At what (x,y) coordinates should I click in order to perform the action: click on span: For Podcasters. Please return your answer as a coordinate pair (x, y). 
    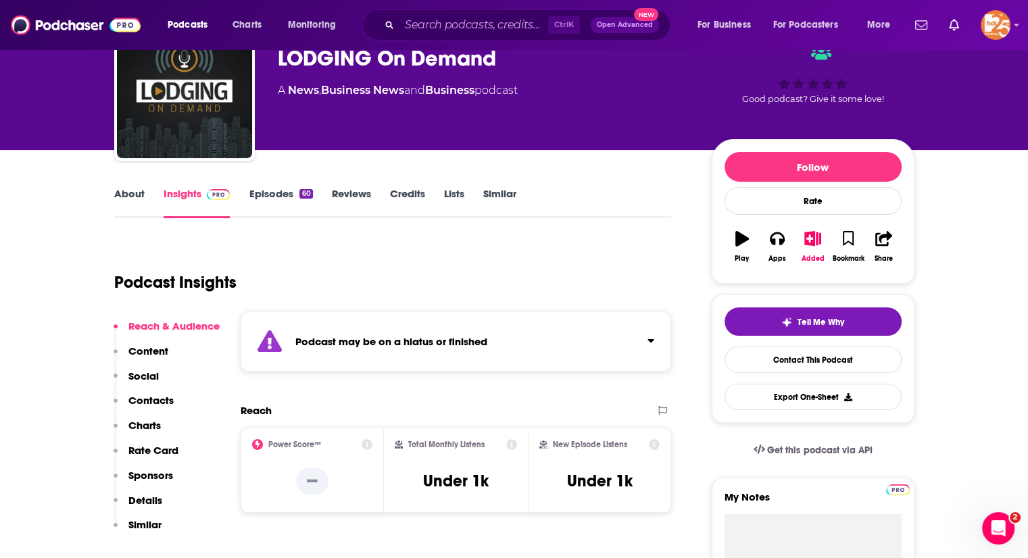
    Looking at the image, I should click on (806, 25).